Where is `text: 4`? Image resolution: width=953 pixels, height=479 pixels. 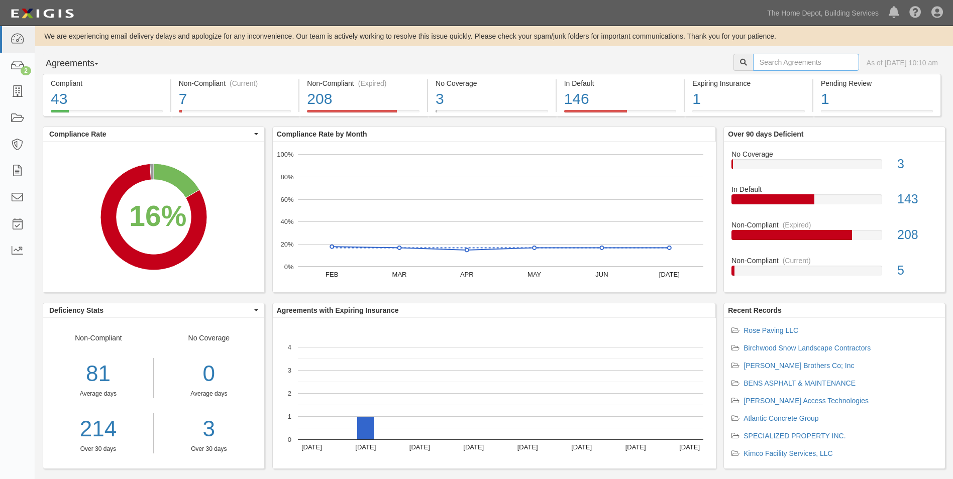
text: 4 is located at coordinates (289, 347).